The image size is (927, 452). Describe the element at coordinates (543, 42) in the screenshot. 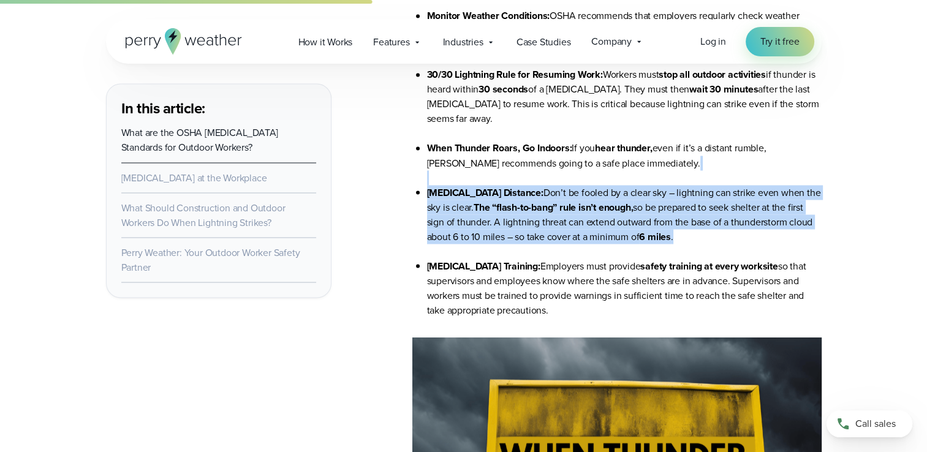

I see `span: Case Studies` at that location.